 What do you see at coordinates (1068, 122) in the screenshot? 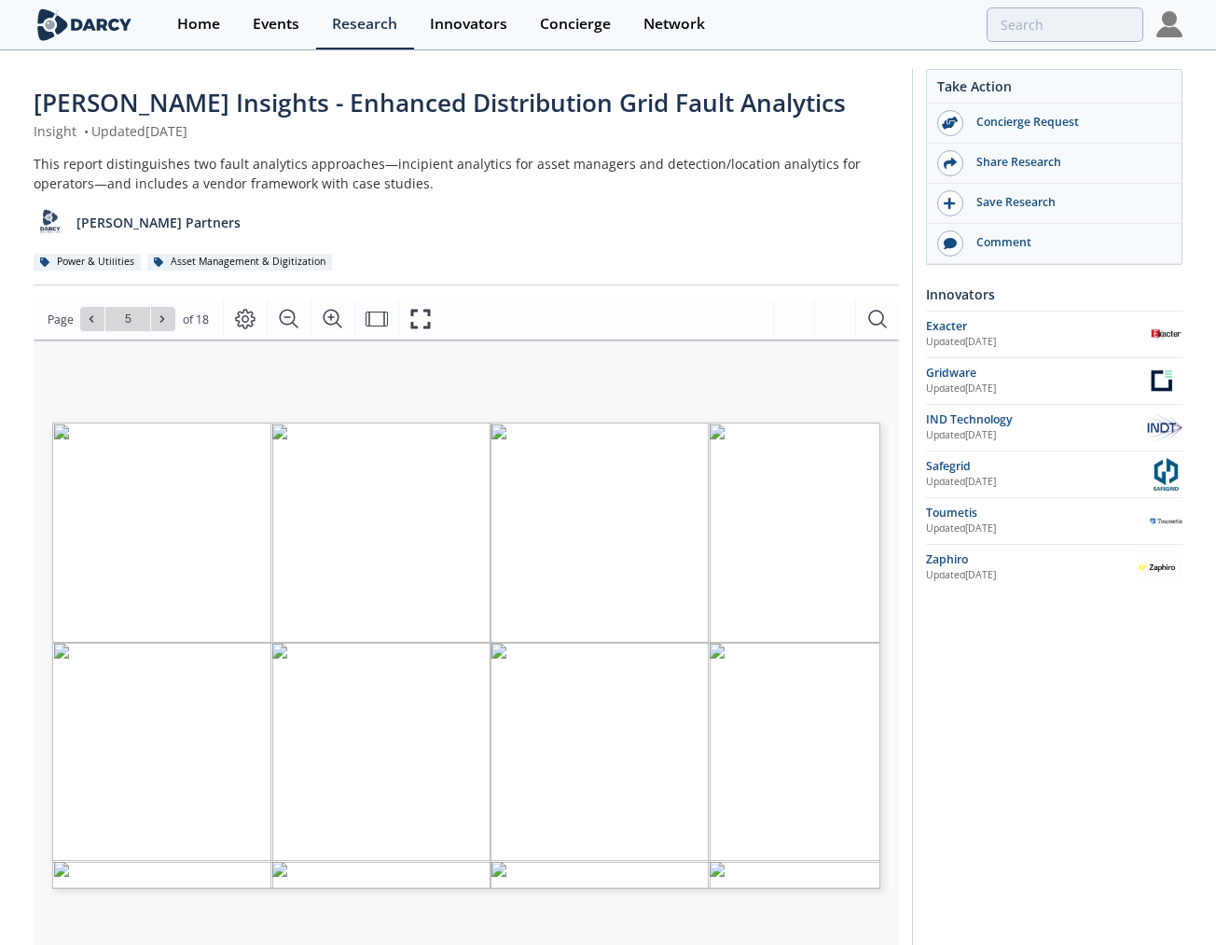
I see `div: Concierge Request` at bounding box center [1068, 122].